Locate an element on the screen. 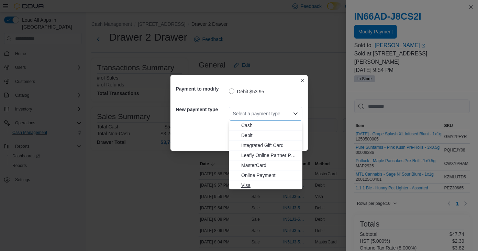 The image size is (478, 251). span: MasterCard is located at coordinates (270, 165).